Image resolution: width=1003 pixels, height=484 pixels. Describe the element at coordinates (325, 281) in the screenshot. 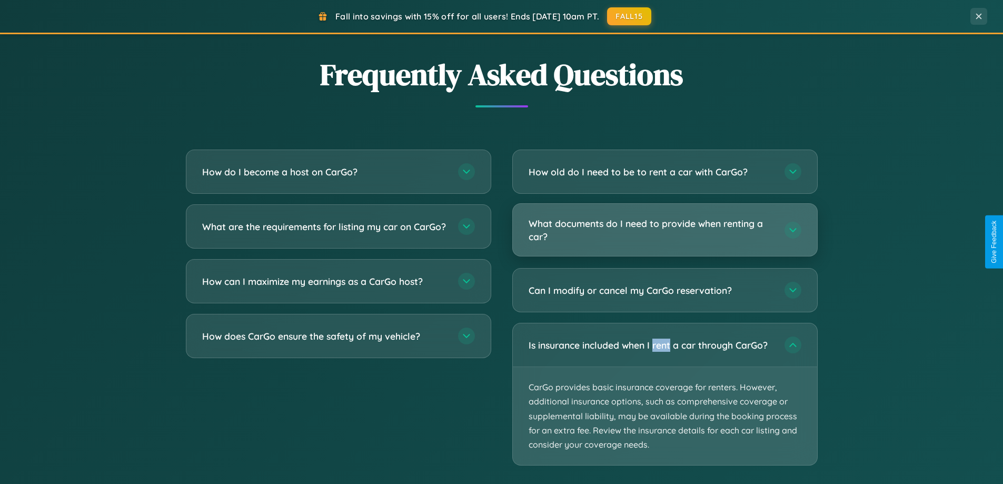

I see `h3: How can I maximize my earnings as a CarGo host?` at that location.